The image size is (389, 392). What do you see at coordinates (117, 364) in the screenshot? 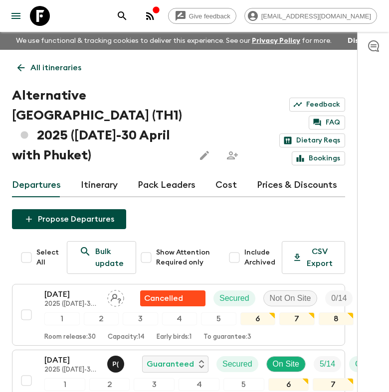
I see `button: P(` at bounding box center [117, 364].